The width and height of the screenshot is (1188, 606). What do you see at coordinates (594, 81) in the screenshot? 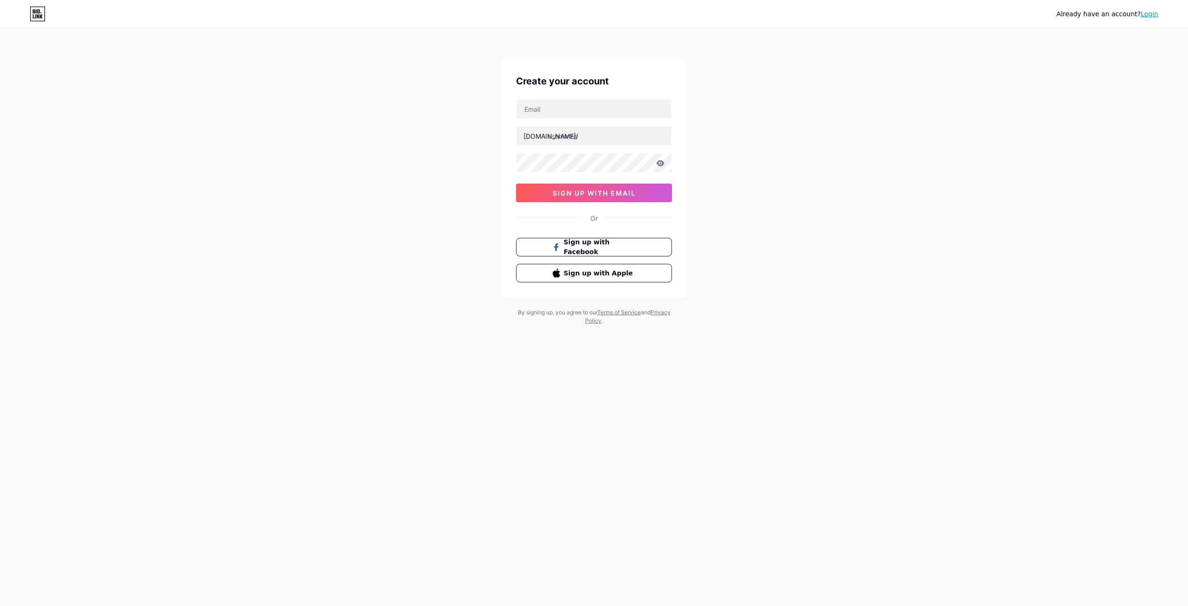
I see `div: Create your account` at bounding box center [594, 81].